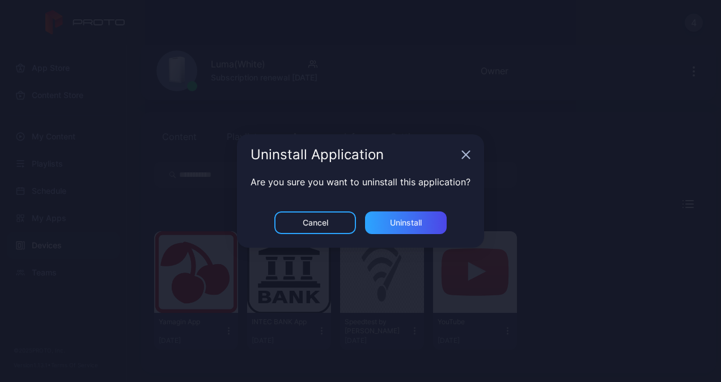 This screenshot has height=382, width=721. I want to click on div: Cancel, so click(315, 223).